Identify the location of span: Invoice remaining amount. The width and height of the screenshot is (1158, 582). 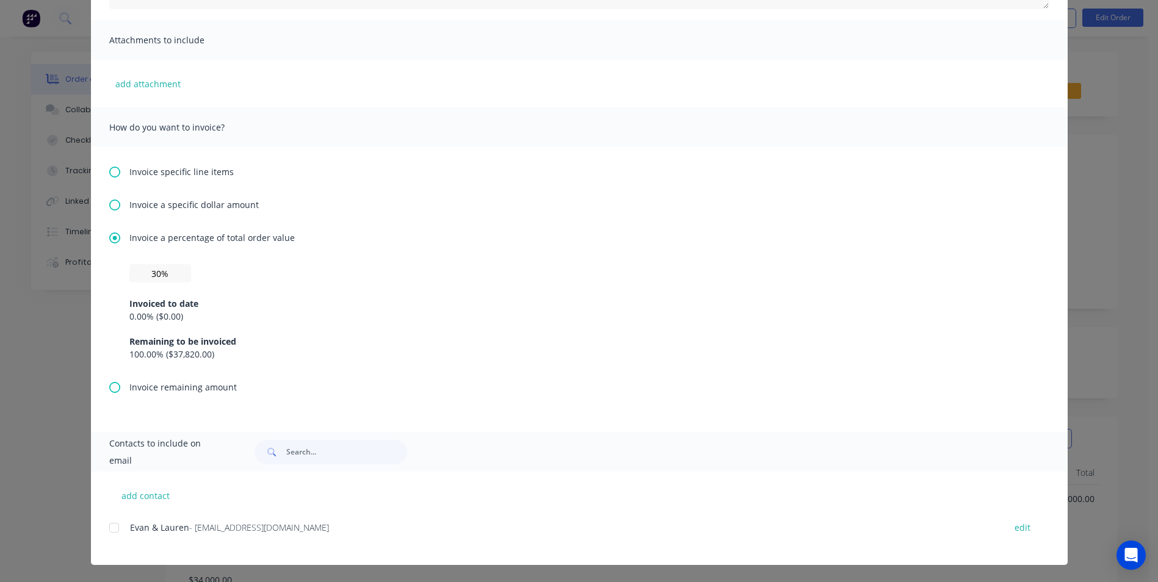
(183, 387).